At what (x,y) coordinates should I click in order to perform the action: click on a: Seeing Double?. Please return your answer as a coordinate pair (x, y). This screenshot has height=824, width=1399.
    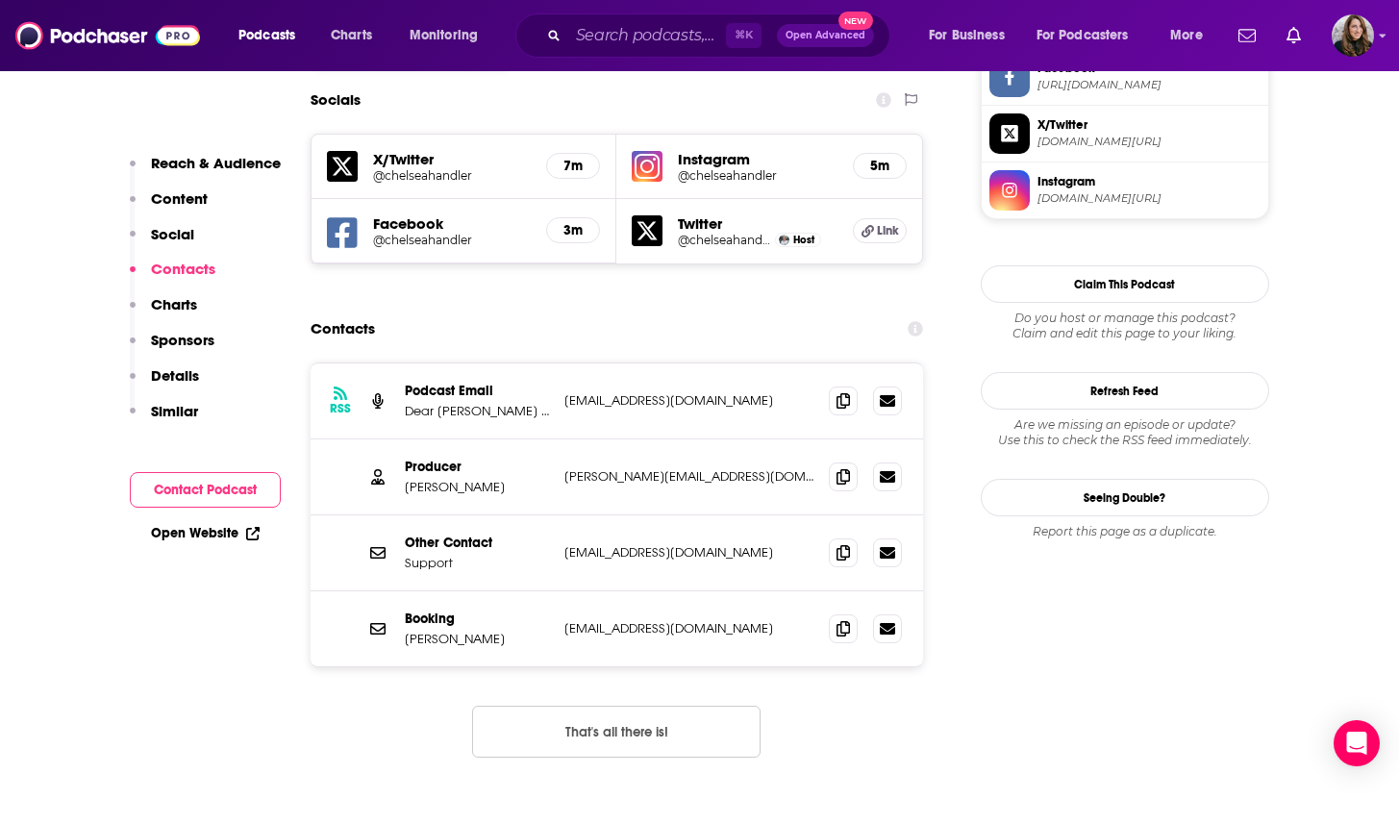
    Looking at the image, I should click on (1125, 497).